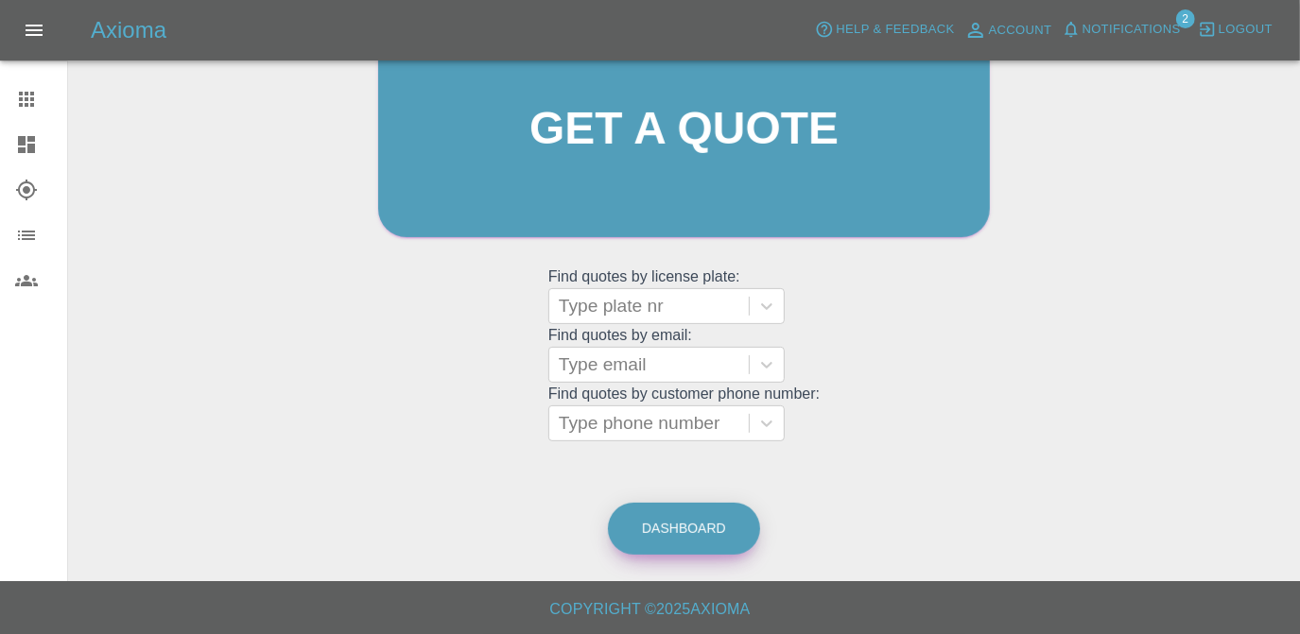 The width and height of the screenshot is (1300, 634). What do you see at coordinates (684, 129) in the screenshot?
I see `a: Get a quote` at bounding box center [684, 129].